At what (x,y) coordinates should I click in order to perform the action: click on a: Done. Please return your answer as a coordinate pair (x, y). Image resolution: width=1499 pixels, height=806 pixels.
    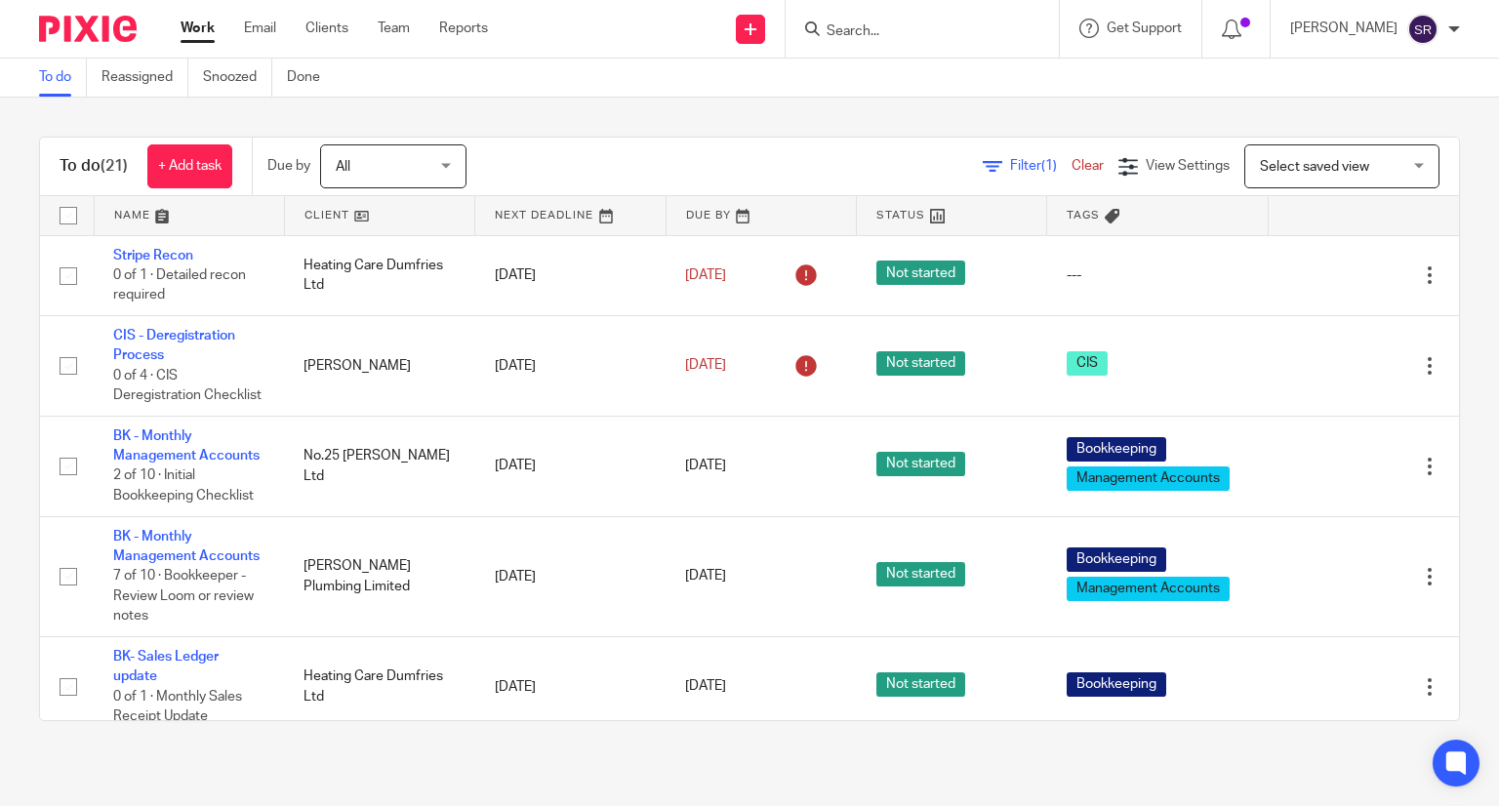
    Looking at the image, I should click on (310, 77).